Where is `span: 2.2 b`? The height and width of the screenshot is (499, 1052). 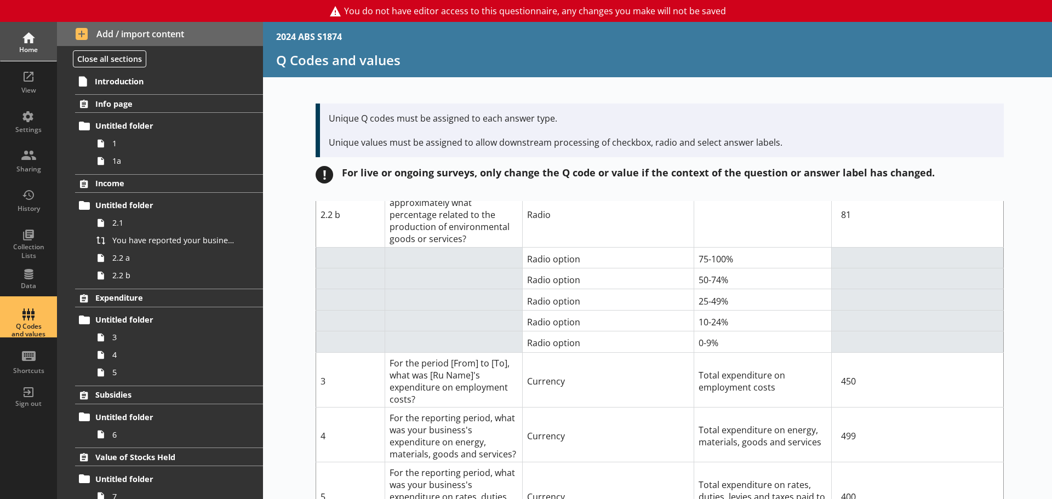 span: 2.2 b is located at coordinates (173, 275).